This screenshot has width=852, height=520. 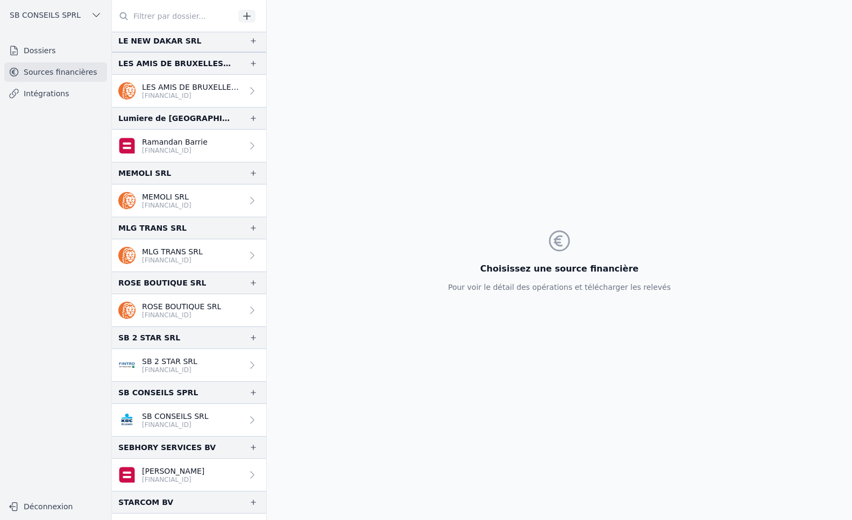 I want to click on div: MEMOLI SRL, so click(x=145, y=173).